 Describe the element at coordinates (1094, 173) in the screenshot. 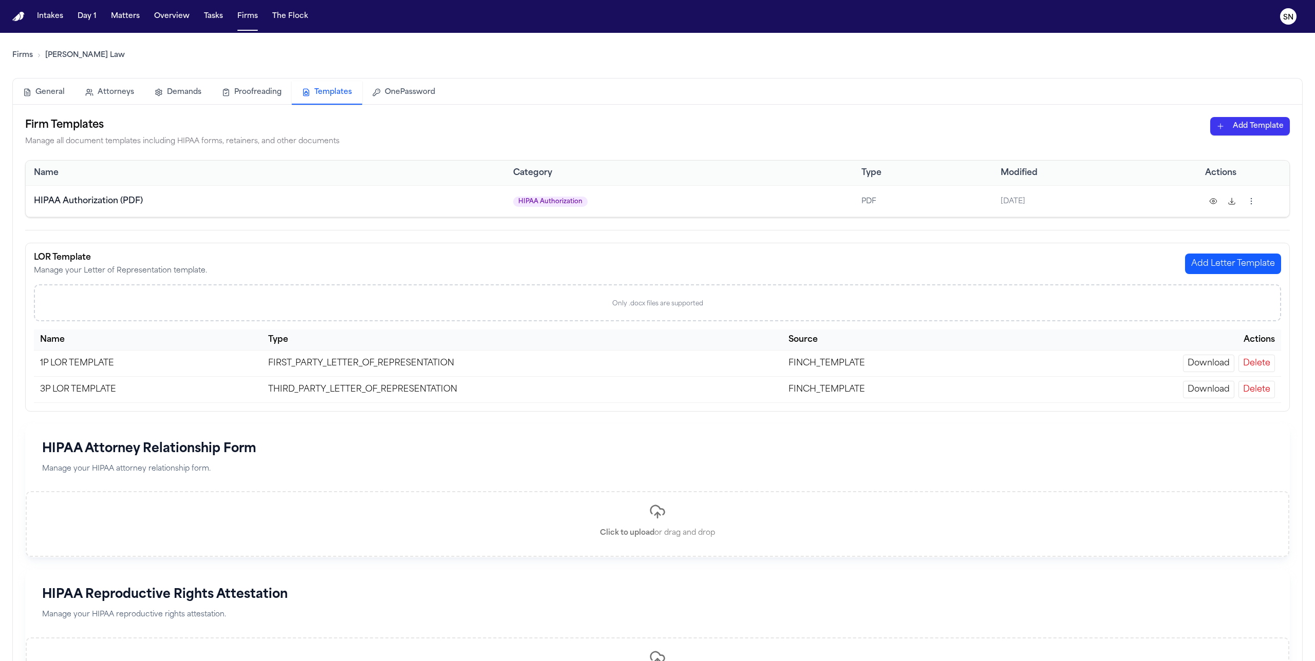

I see `th: Modified` at that location.